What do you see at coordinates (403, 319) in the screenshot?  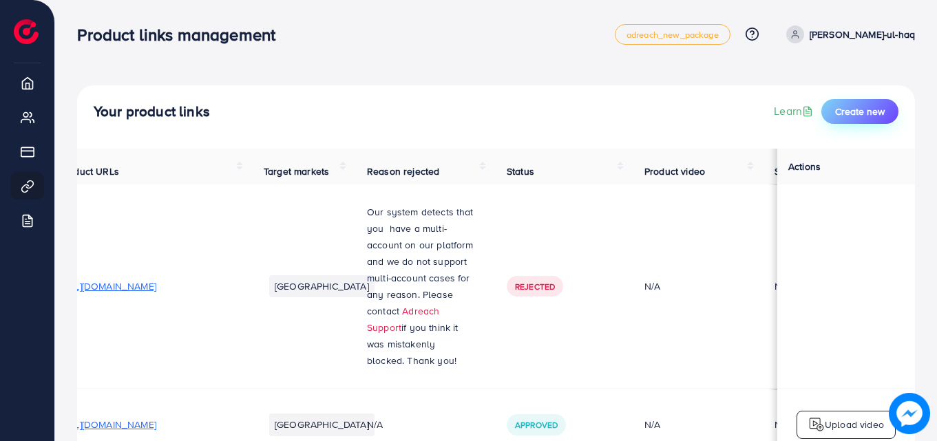 I see `a: Adreach Support` at bounding box center [403, 319].